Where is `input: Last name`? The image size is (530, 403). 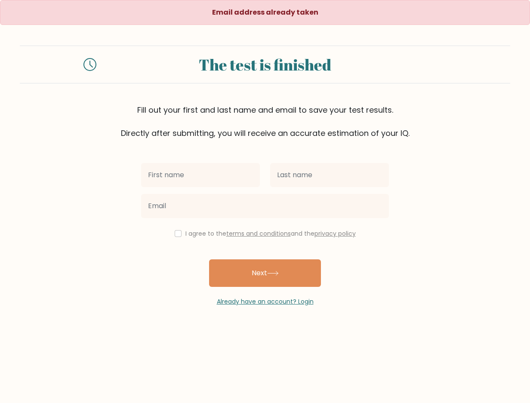
input: Last name is located at coordinates (330, 175).